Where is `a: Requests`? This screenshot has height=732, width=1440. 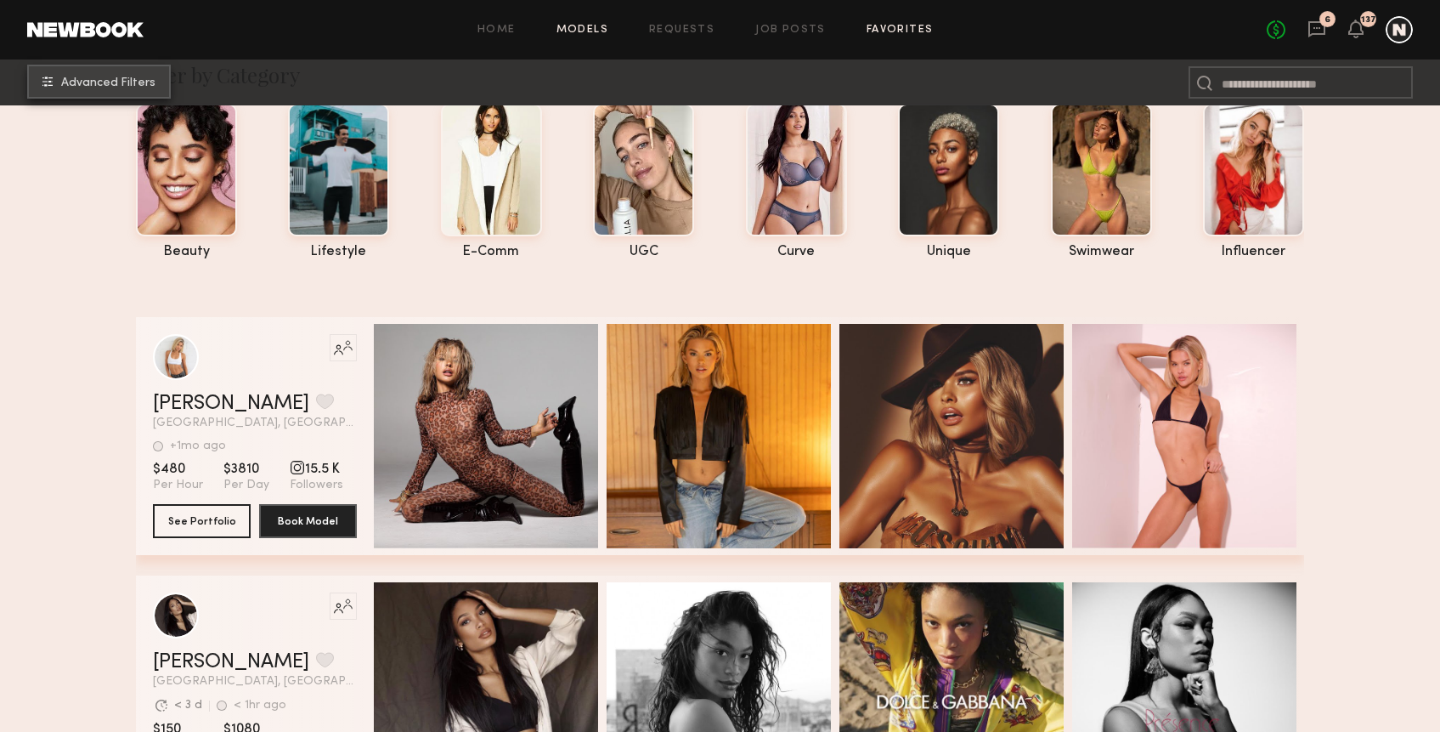 a: Requests is located at coordinates (681, 30).